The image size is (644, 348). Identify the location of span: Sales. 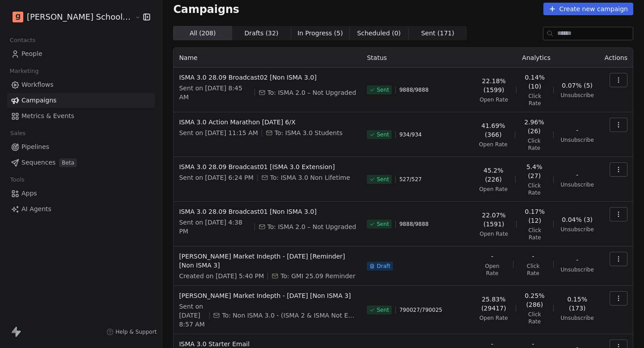
(18, 133).